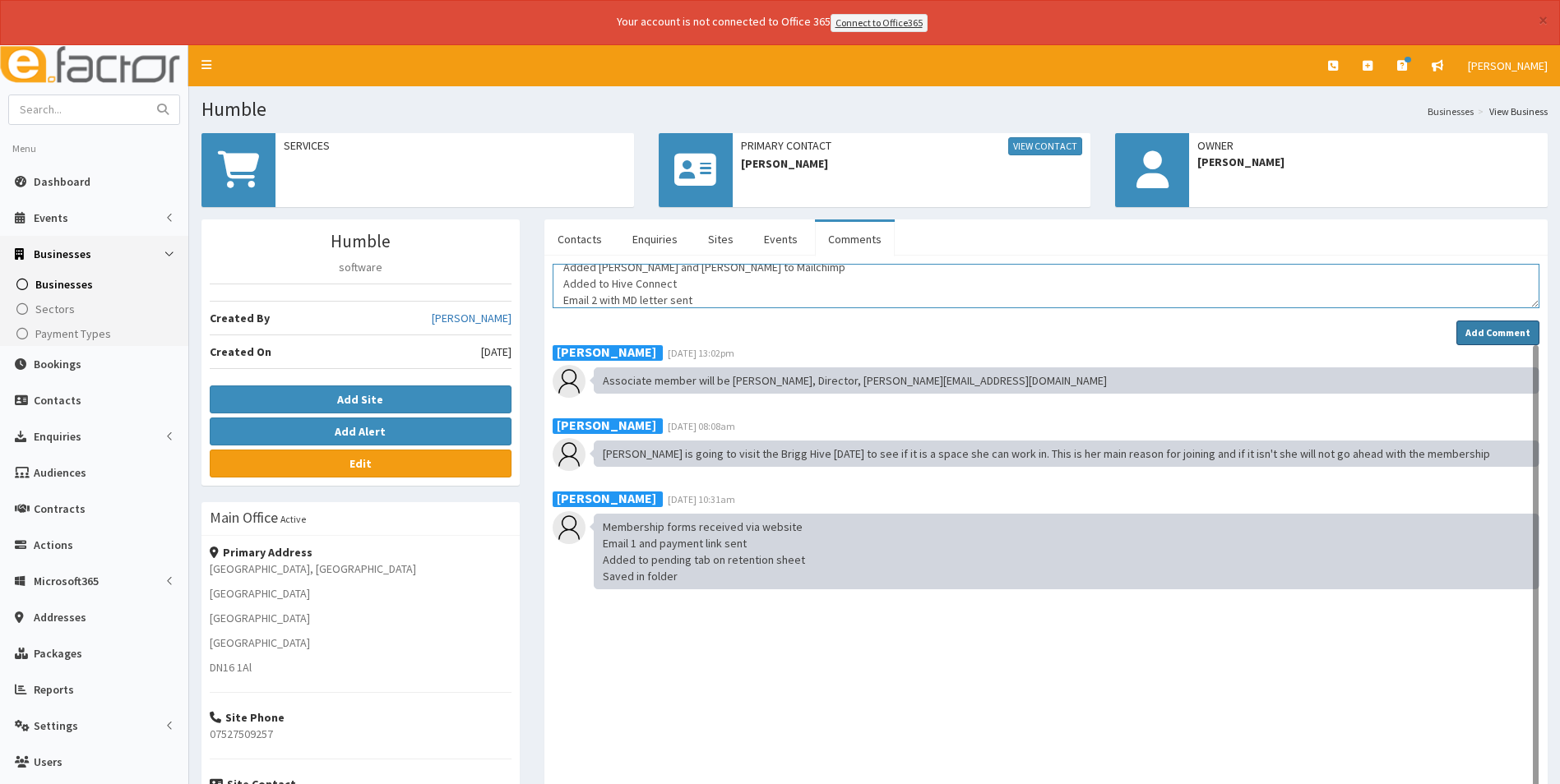  I want to click on span: Dashboard, so click(62, 181).